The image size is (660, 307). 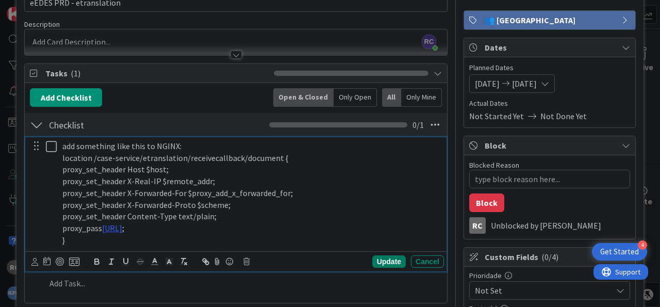 What do you see at coordinates (551, 47) in the screenshot?
I see `span: Dates` at bounding box center [551, 47].